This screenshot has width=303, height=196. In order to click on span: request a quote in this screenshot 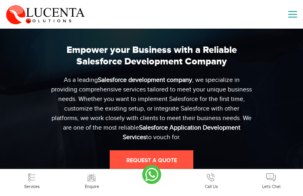, I will do `click(152, 160)`.